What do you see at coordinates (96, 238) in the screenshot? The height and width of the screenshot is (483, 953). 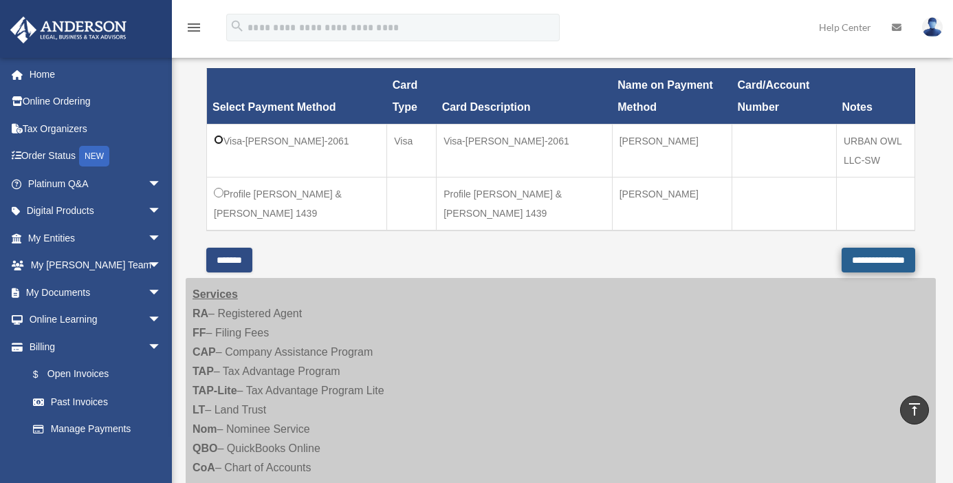 I see `a: My Entitiesarrow_drop_down` at bounding box center [96, 238].